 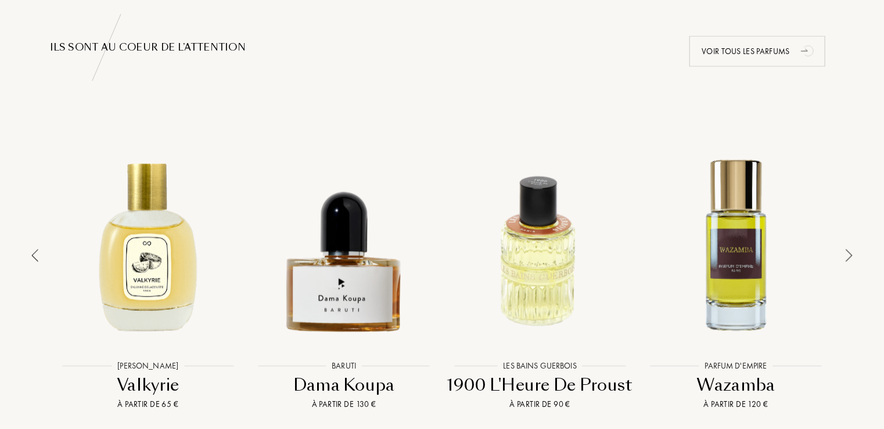 I want to click on img: arrow_thin.png, so click(x=849, y=256).